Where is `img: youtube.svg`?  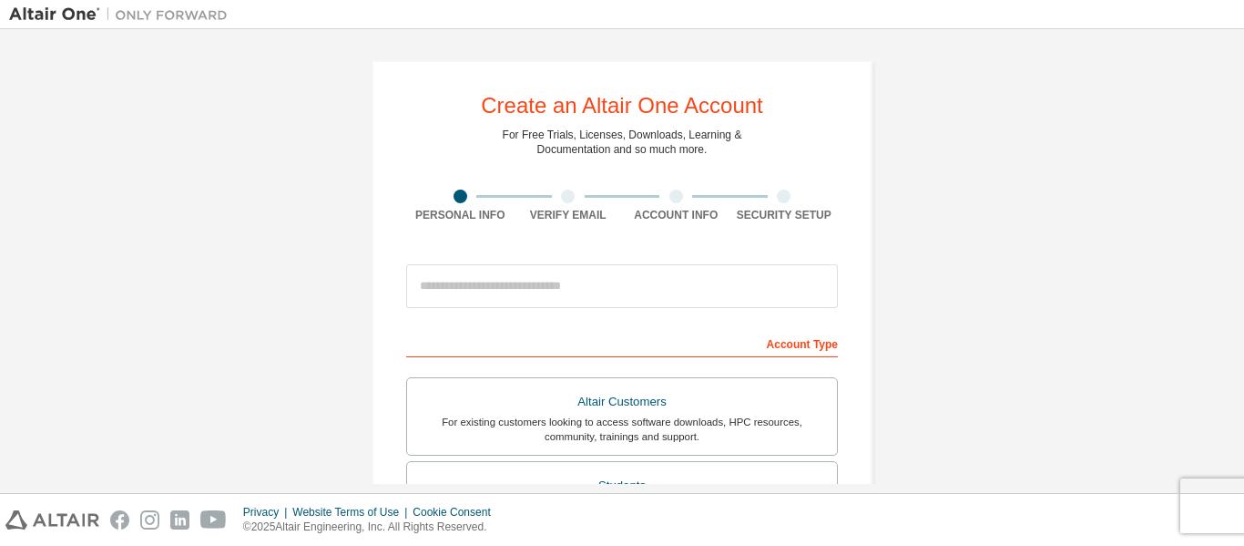 img: youtube.svg is located at coordinates (213, 519).